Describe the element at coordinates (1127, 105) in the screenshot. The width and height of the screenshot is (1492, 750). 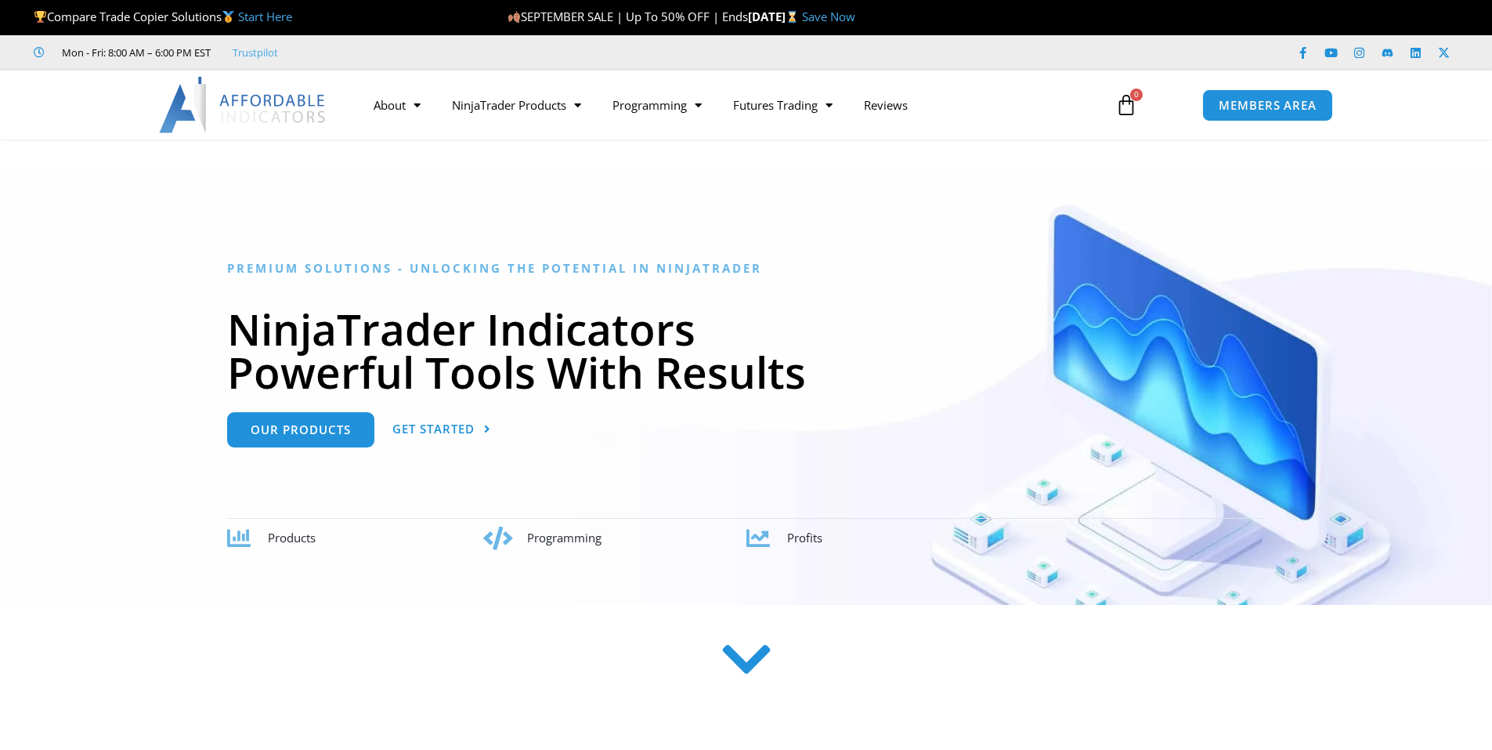
I see `a: 0` at that location.